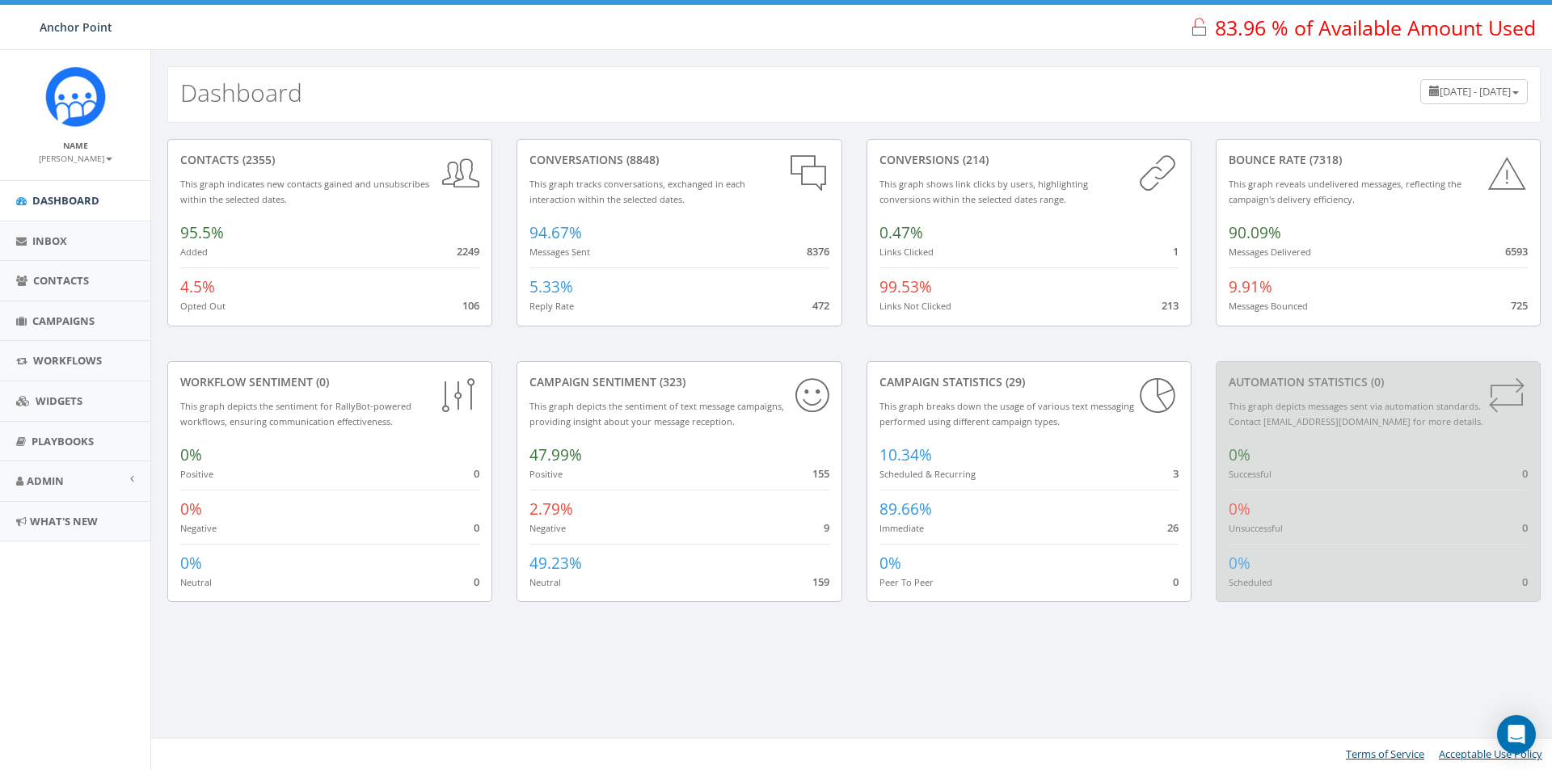  I want to click on small: Successful, so click(1250, 474).